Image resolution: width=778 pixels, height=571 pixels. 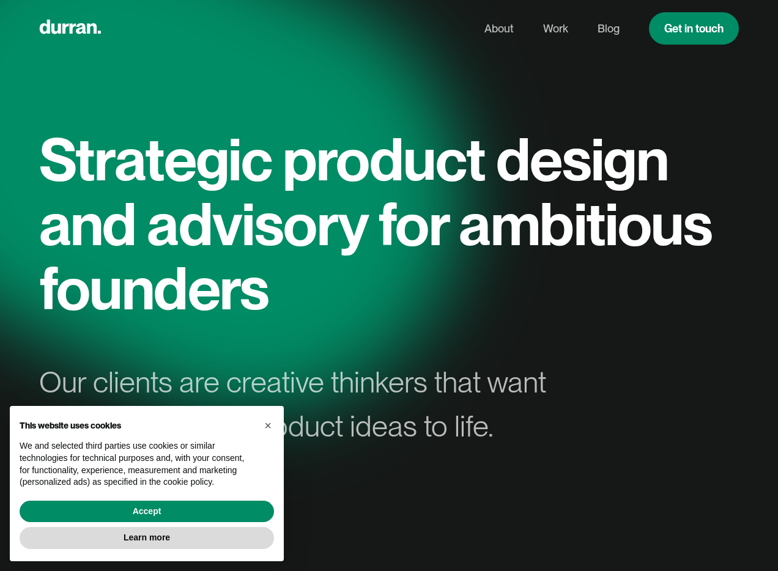 What do you see at coordinates (303, 404) in the screenshot?
I see `div: Our clients are creative thinkers that want to bring their big product ideas to life.` at bounding box center [303, 404].